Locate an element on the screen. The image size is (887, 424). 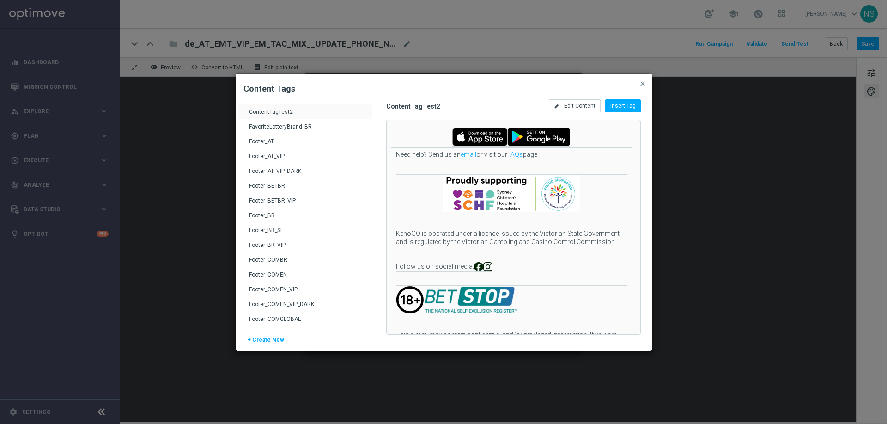
div: Footer_COMEN_VIP_DARK is located at coordinates (306, 308).